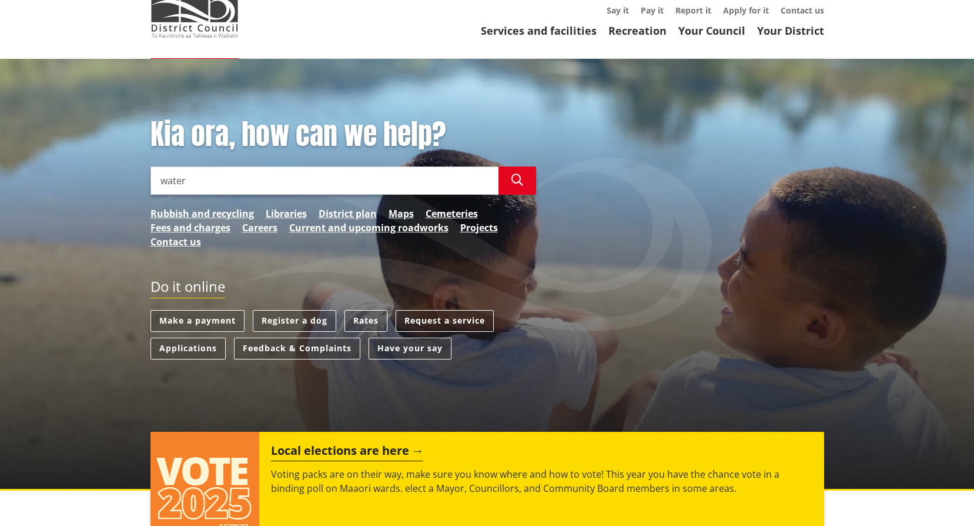 This screenshot has width=974, height=526. I want to click on a: Libraries, so click(286, 213).